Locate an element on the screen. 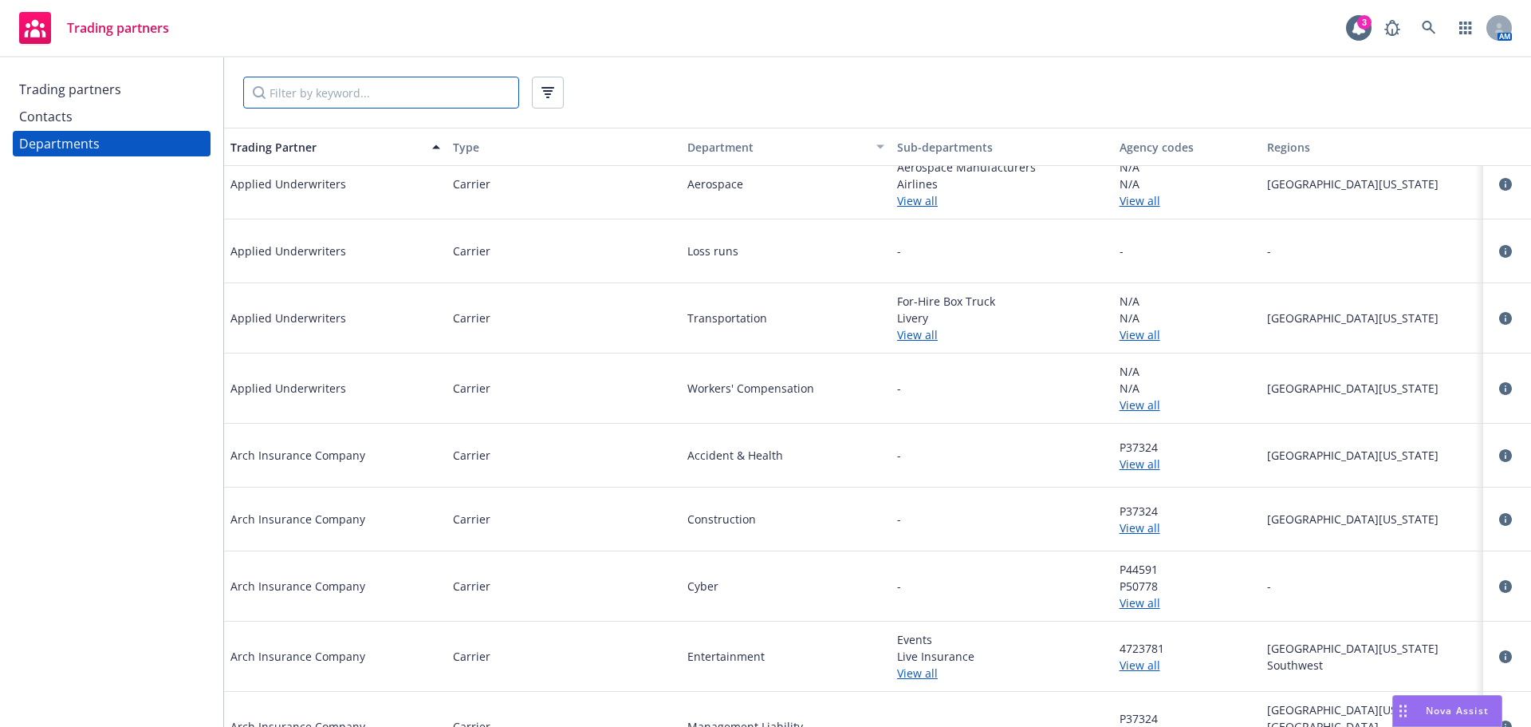 This screenshot has width=1531, height=727. div: 3 is located at coordinates (1365, 22).